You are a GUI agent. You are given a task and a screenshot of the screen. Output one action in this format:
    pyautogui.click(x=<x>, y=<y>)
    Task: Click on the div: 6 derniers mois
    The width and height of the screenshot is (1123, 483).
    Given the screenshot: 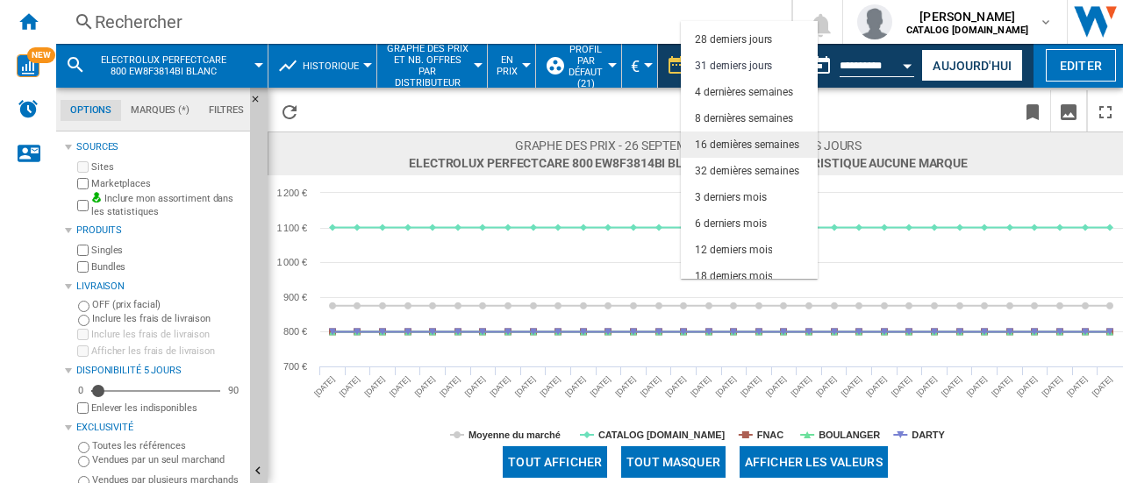 What is the action you would take?
    pyautogui.click(x=731, y=224)
    